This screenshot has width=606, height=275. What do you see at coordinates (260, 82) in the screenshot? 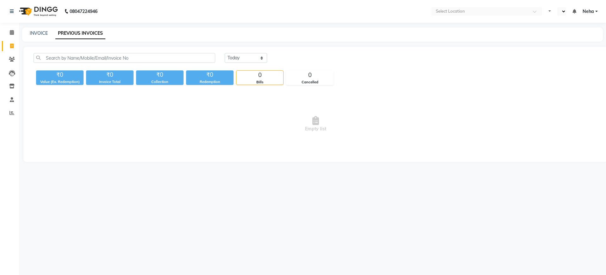
I see `div: Bills` at bounding box center [260, 82].